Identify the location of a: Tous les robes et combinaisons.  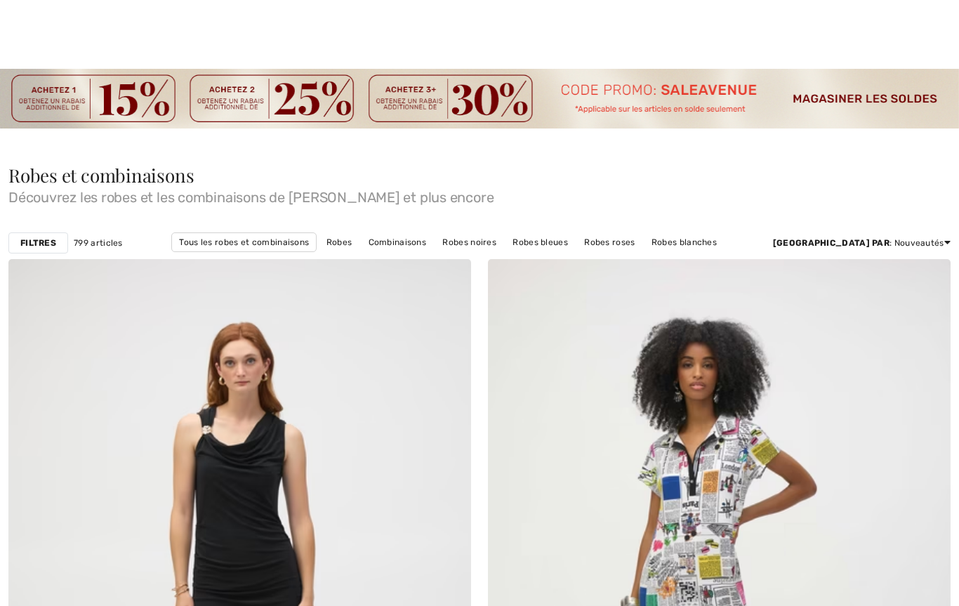
(243, 242).